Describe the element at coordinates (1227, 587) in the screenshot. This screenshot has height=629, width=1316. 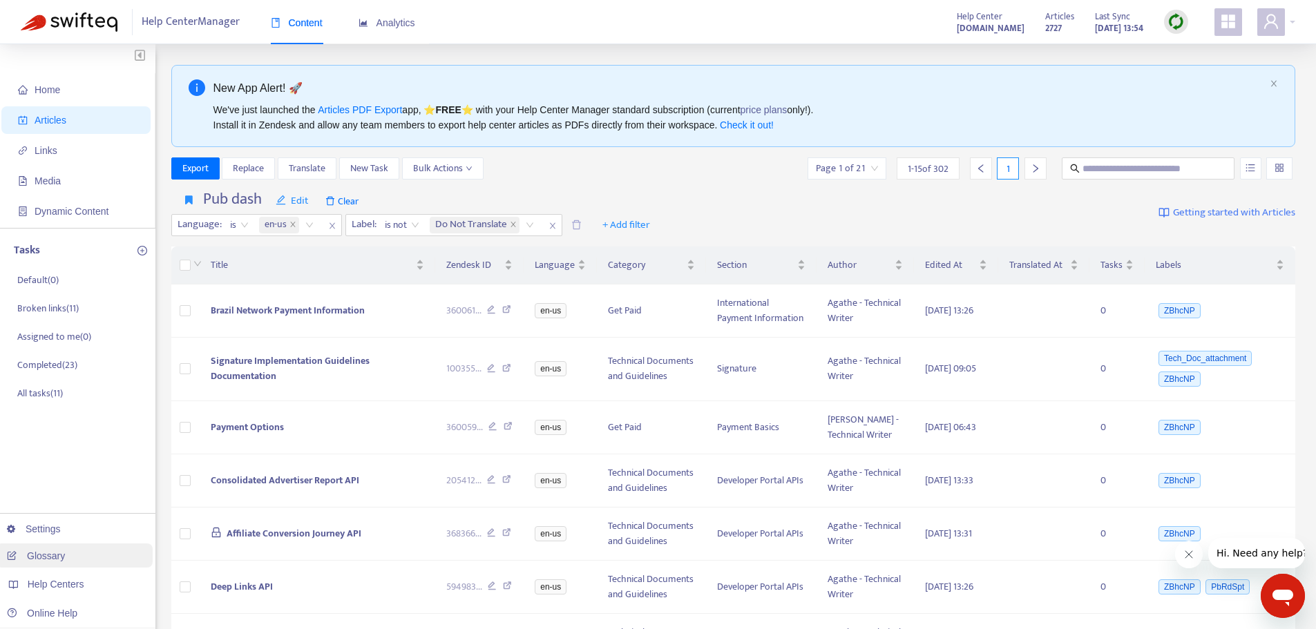
I see `span: PbRdSpt` at that location.